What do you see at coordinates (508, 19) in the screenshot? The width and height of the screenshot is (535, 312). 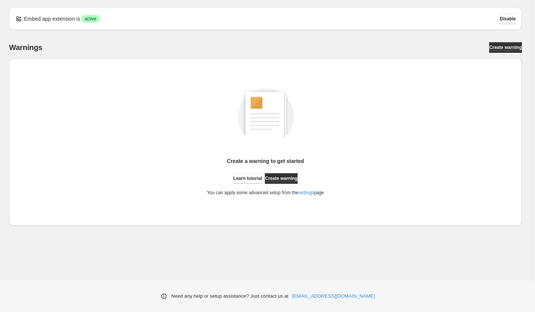 I see `button: Disable` at bounding box center [508, 19].